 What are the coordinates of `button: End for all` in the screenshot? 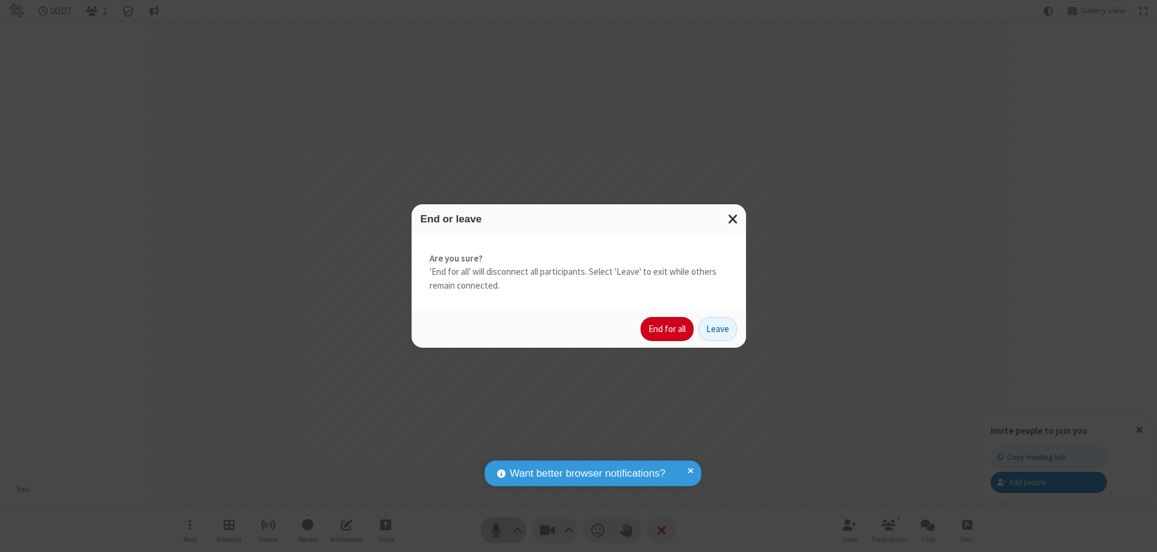 It's located at (667, 329).